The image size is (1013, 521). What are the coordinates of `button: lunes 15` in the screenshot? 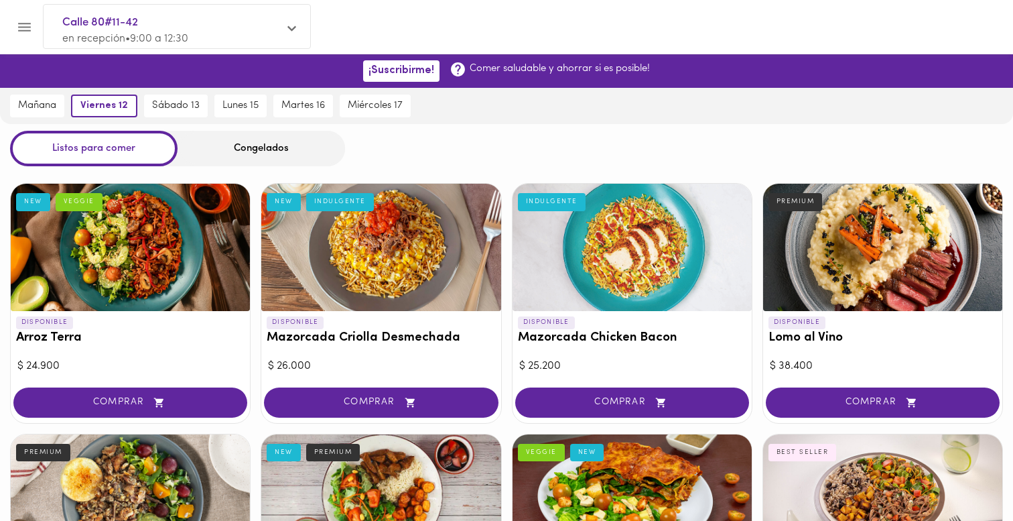 It's located at (241, 106).